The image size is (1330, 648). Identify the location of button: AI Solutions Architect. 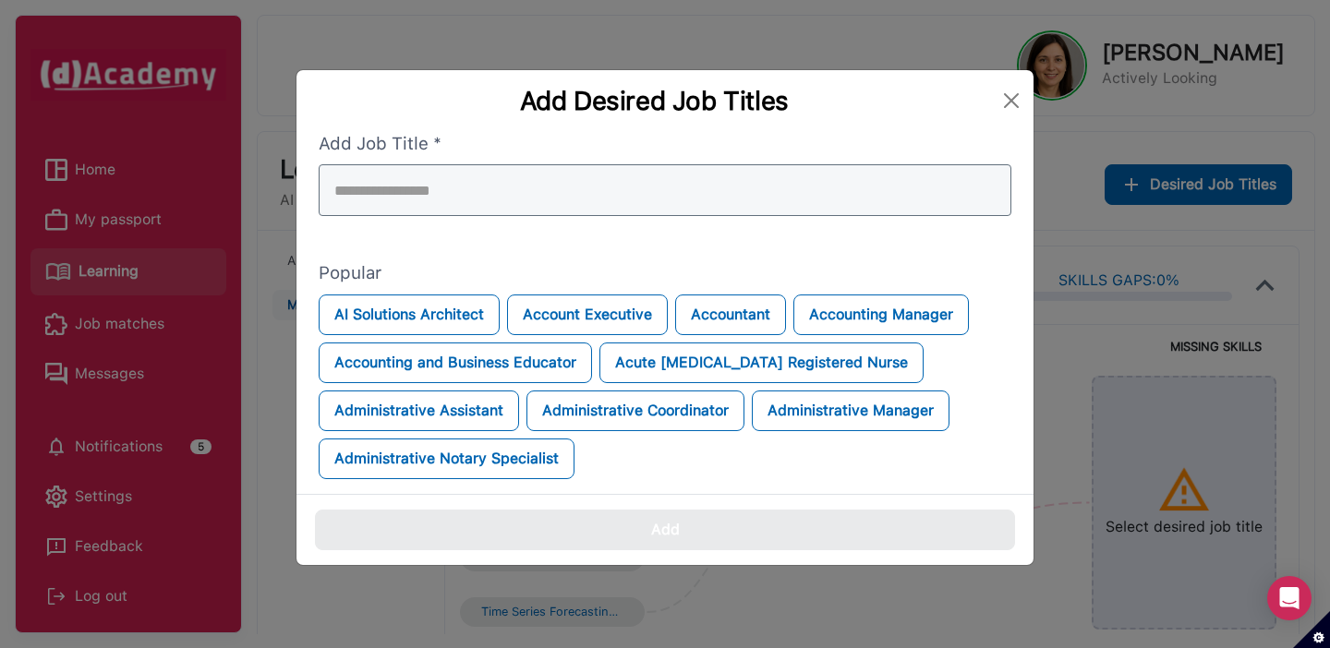
(409, 315).